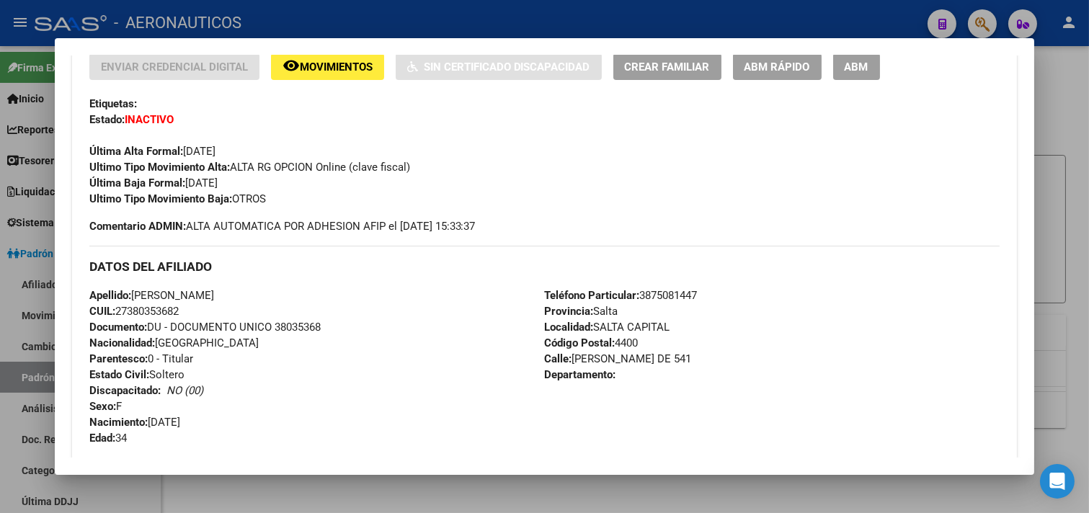 This screenshot has width=1089, height=513. Describe the element at coordinates (185, 391) in the screenshot. I see `i: NO (00)` at that location.